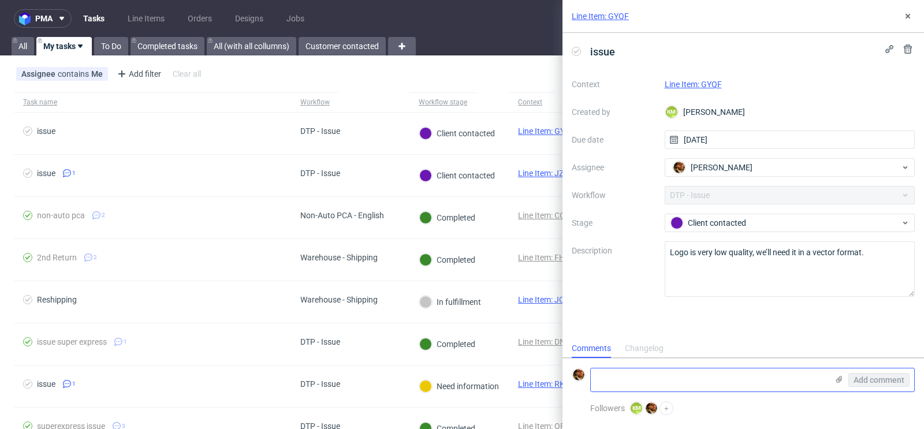 Image resolution: width=924 pixels, height=429 pixels. Describe the element at coordinates (790, 269) in the screenshot. I see `textarea: Logo is very low quality, we’ll need it in a vector format.` at that location.